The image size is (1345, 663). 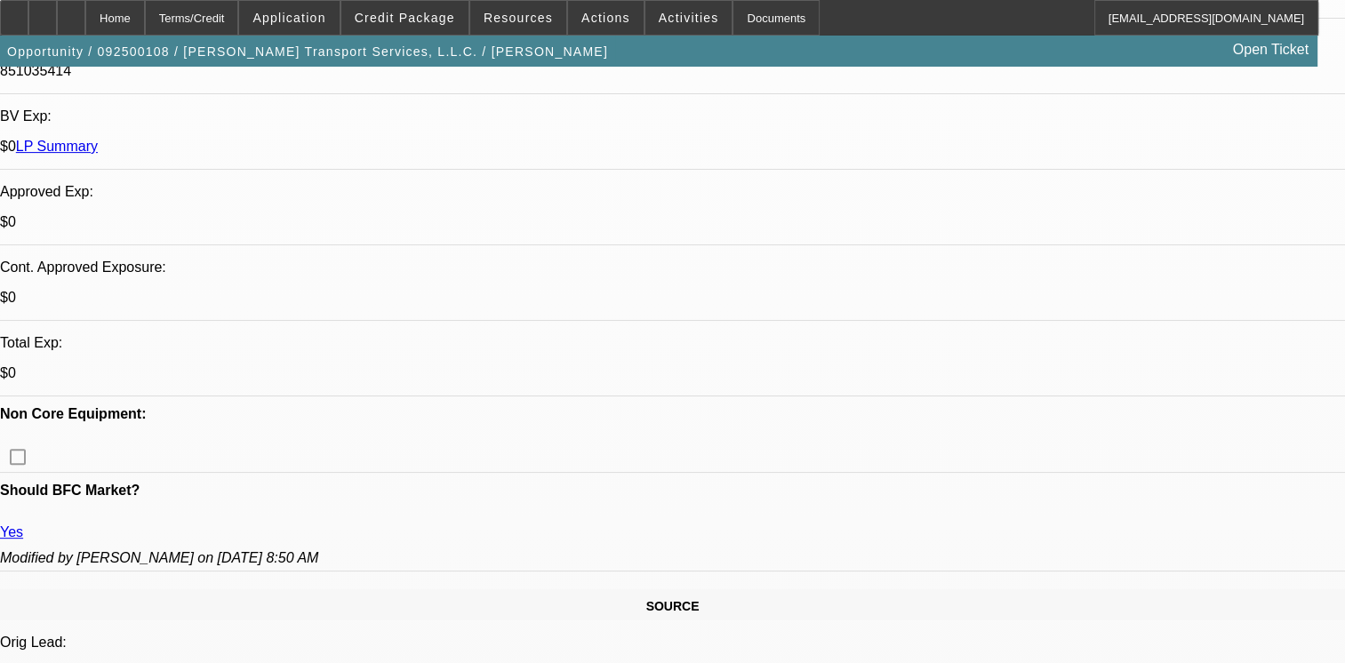 What do you see at coordinates (605, 18) in the screenshot?
I see `span: Actions` at bounding box center [605, 18].